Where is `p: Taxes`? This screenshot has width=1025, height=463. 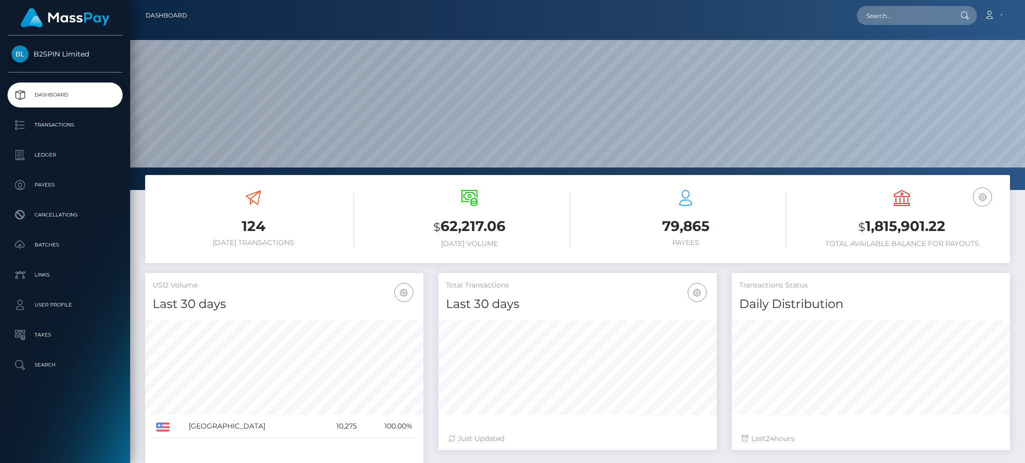
p: Taxes is located at coordinates (65, 335).